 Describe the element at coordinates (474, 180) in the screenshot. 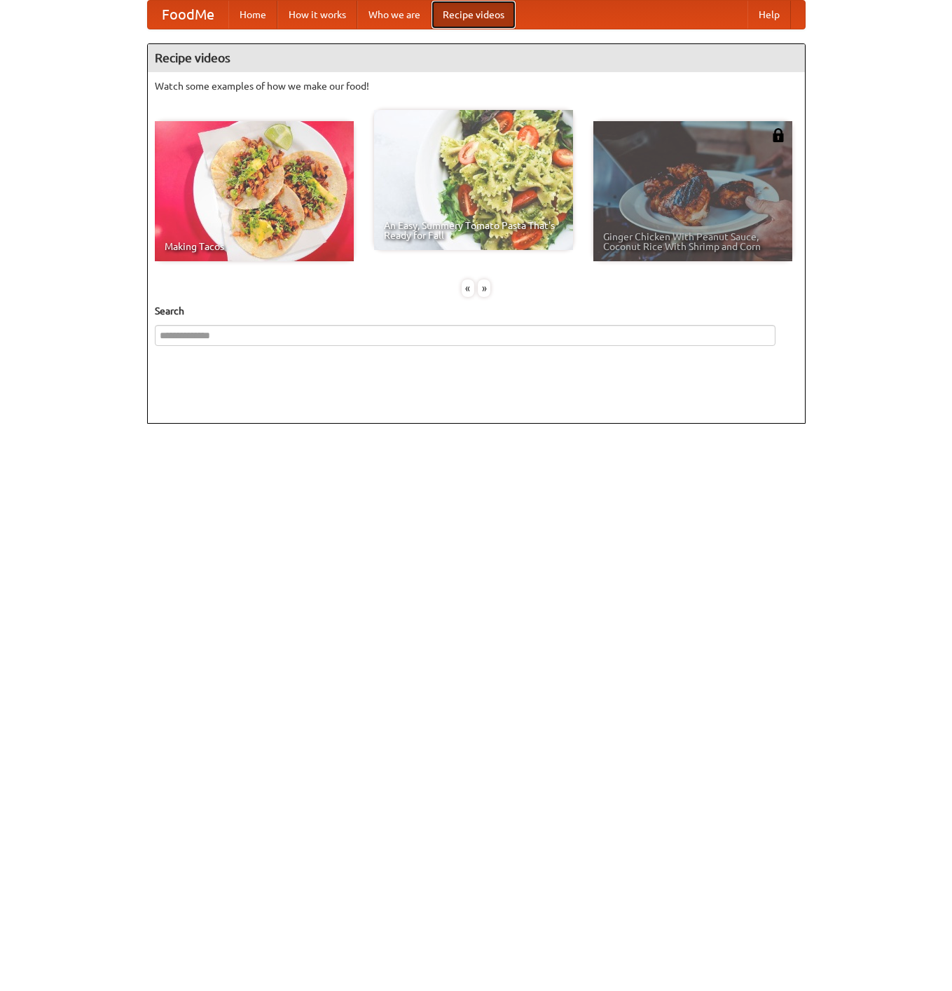

I see `a: An Easy, Summery Tomato Pasta That's Ready for Fall` at that location.